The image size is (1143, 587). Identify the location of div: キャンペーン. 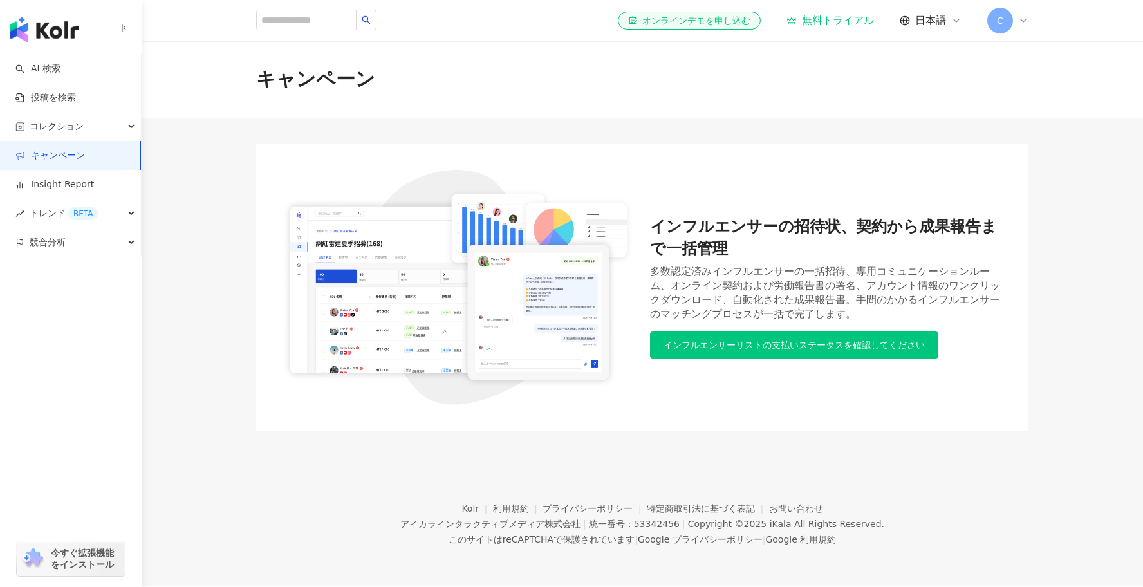
(315, 79).